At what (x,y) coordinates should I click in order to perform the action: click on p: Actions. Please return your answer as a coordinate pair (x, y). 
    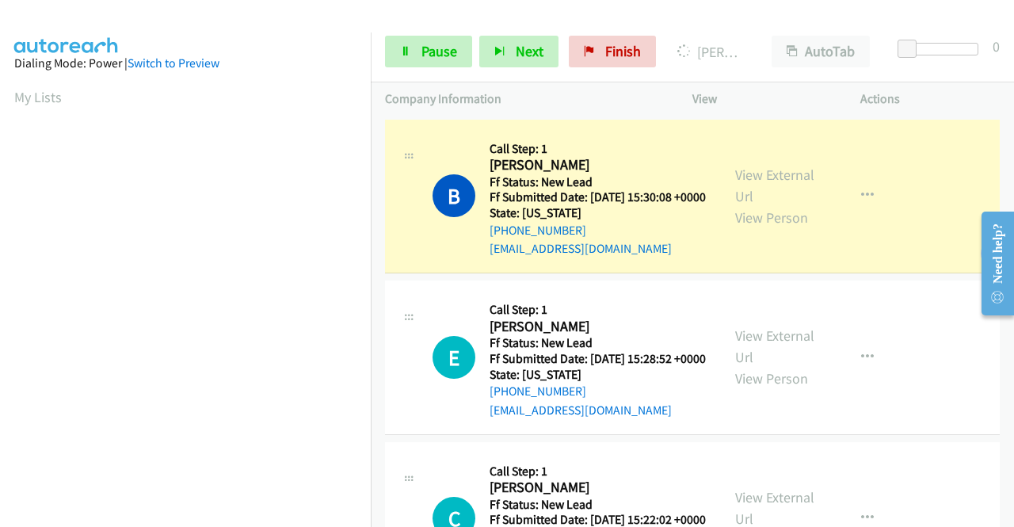
    Looking at the image, I should click on (930, 99).